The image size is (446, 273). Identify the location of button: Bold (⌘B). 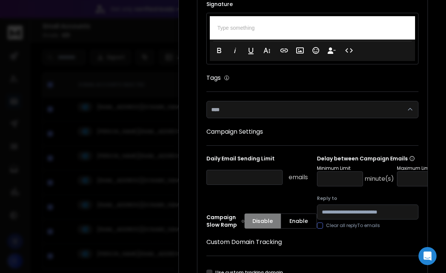
(219, 51).